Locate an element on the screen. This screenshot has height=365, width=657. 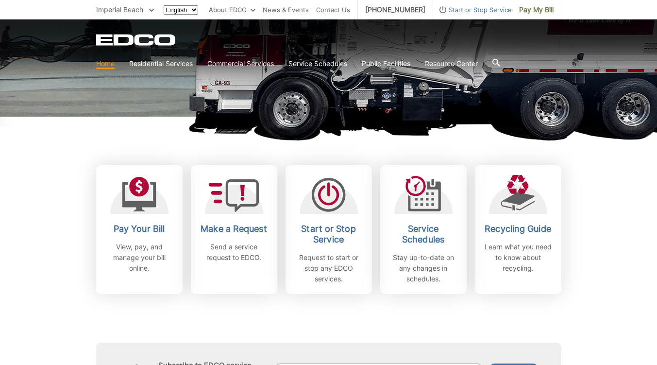
select: Select a language is located at coordinates (181, 10).